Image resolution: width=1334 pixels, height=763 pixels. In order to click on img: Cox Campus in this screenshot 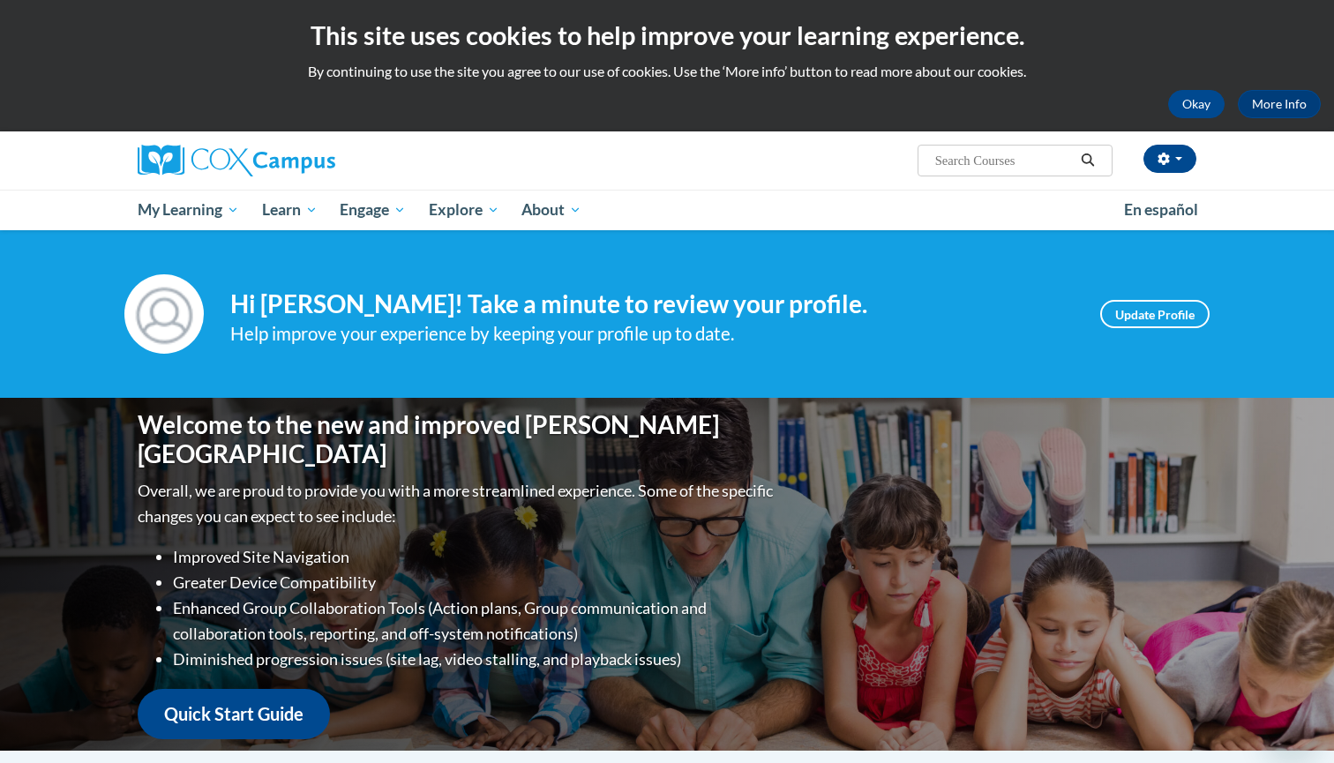, I will do `click(237, 161)`.